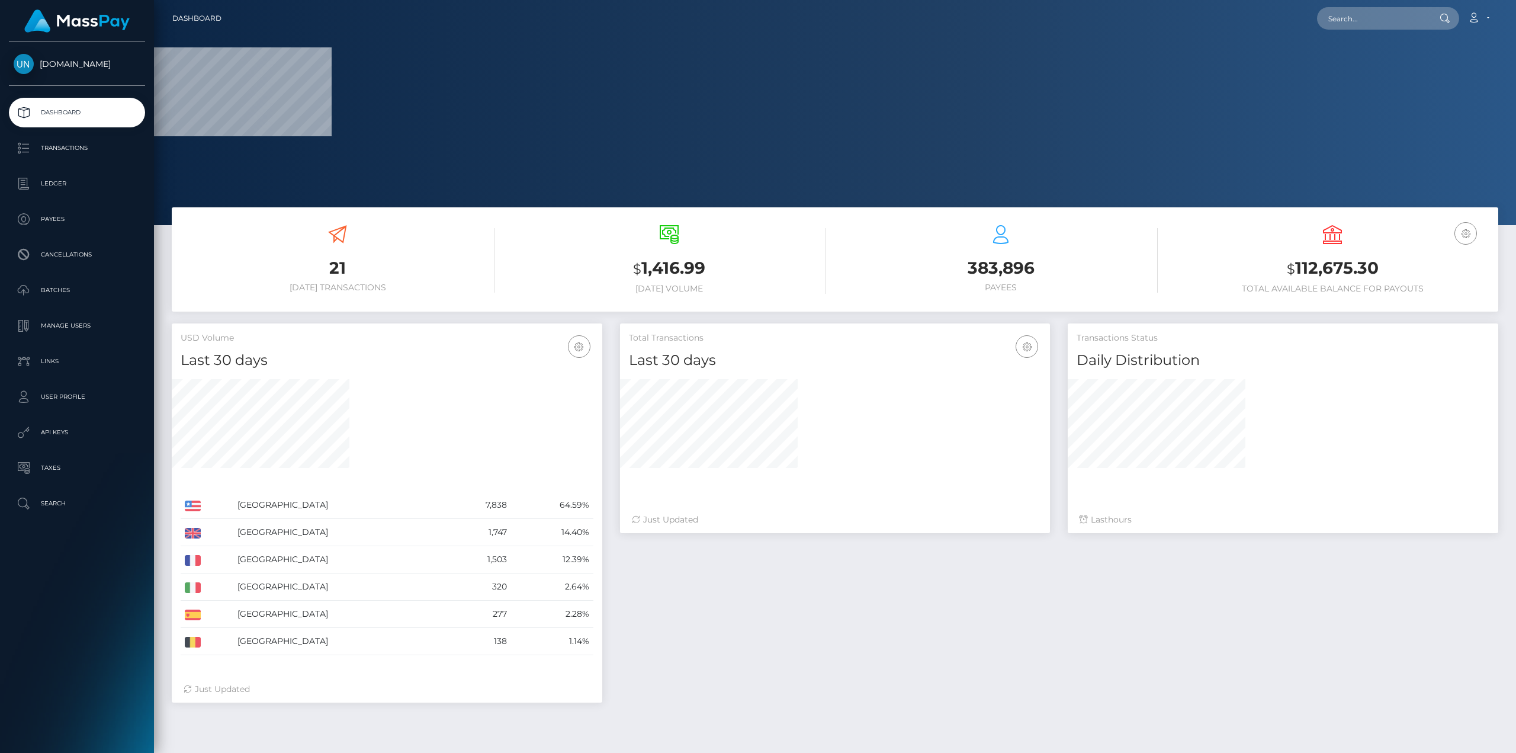 This screenshot has height=753, width=1516. What do you see at coordinates (77, 148) in the screenshot?
I see `p: Transactions` at bounding box center [77, 148].